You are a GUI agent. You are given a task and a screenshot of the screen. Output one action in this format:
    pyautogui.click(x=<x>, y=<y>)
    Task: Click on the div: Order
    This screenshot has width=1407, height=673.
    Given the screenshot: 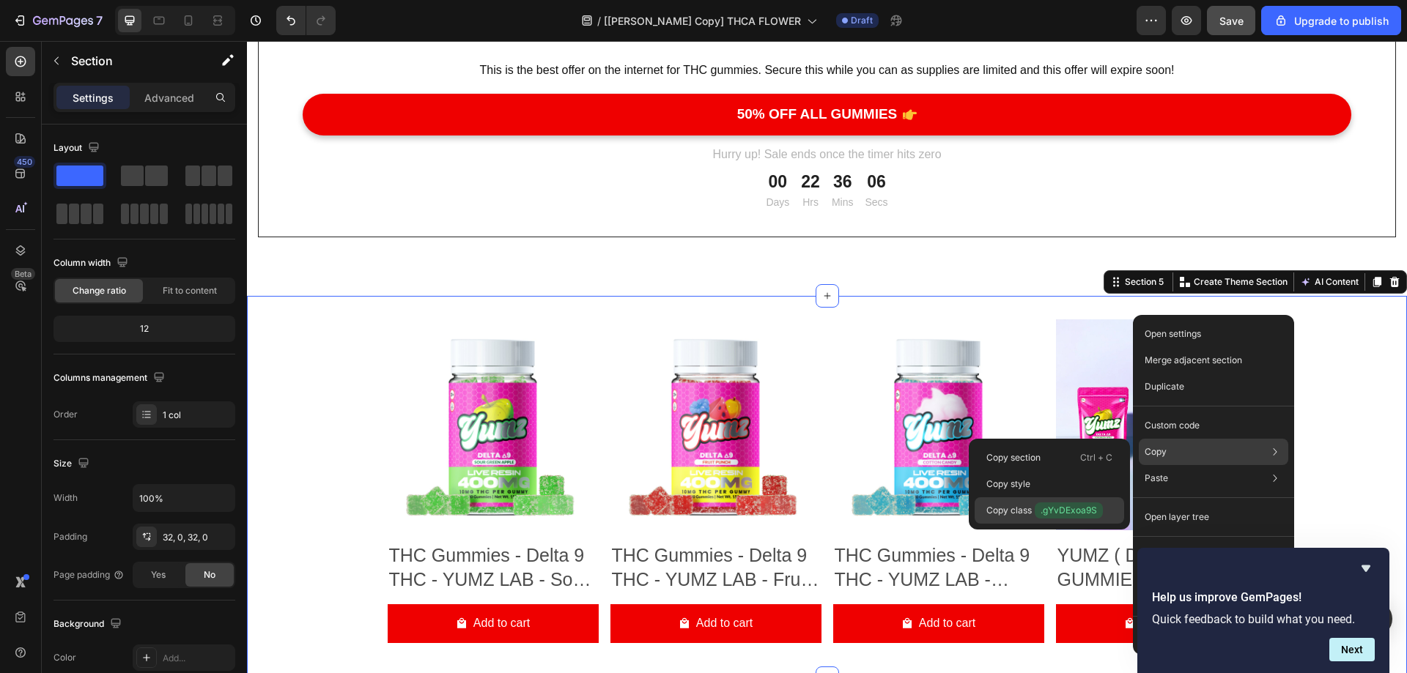 What is the action you would take?
    pyautogui.click(x=65, y=415)
    